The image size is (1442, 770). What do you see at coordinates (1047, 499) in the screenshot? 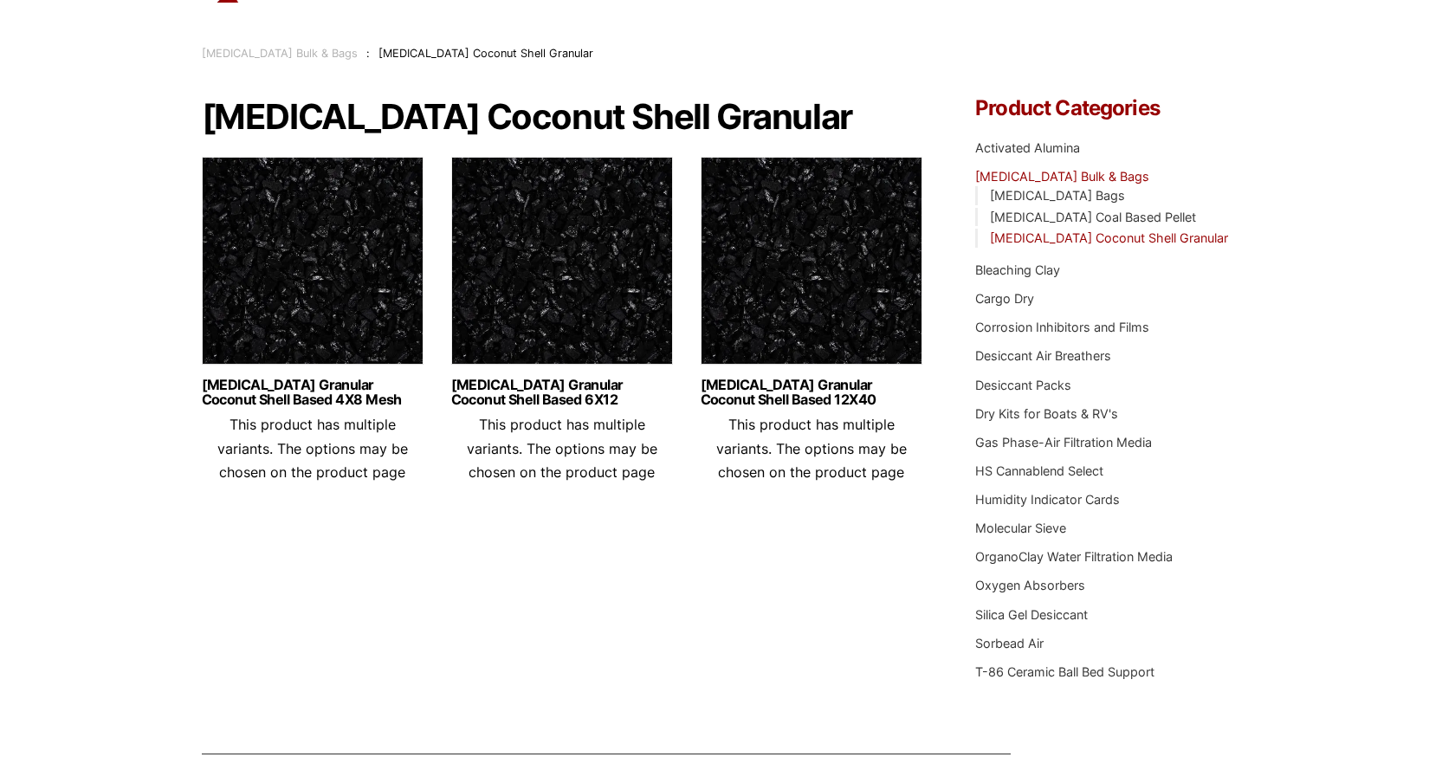
I see `a: Humidity Indicator Cards` at bounding box center [1047, 499].